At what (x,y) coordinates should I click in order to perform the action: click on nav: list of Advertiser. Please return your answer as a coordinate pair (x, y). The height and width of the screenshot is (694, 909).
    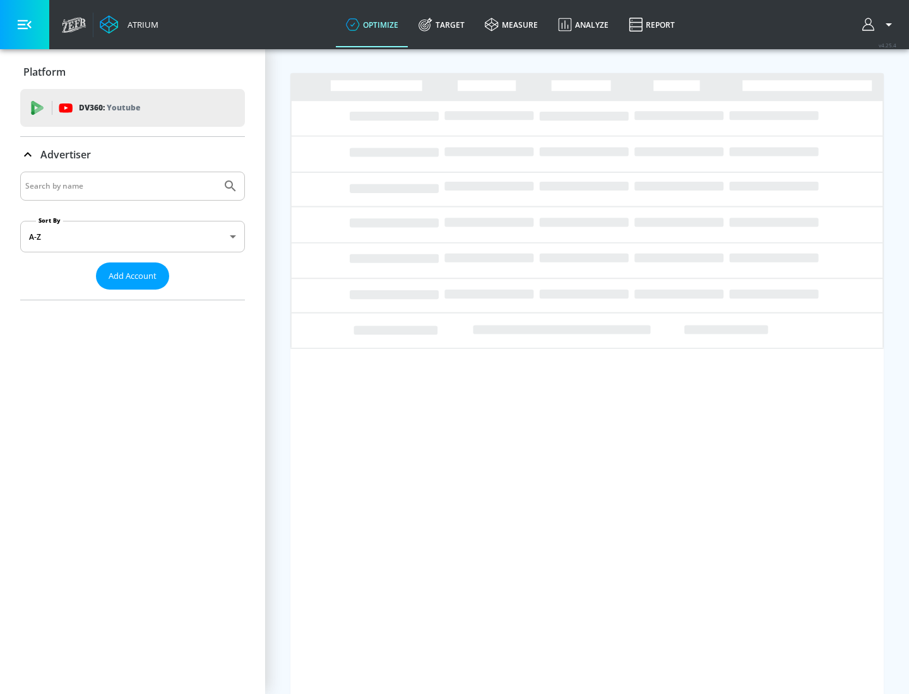
    Looking at the image, I should click on (133, 295).